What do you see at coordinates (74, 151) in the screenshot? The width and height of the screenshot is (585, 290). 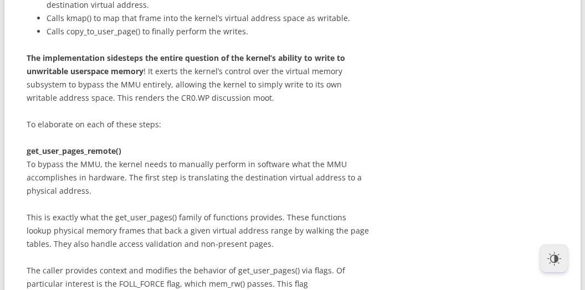 I see `strong: get_user_pages_remote()` at bounding box center [74, 151].